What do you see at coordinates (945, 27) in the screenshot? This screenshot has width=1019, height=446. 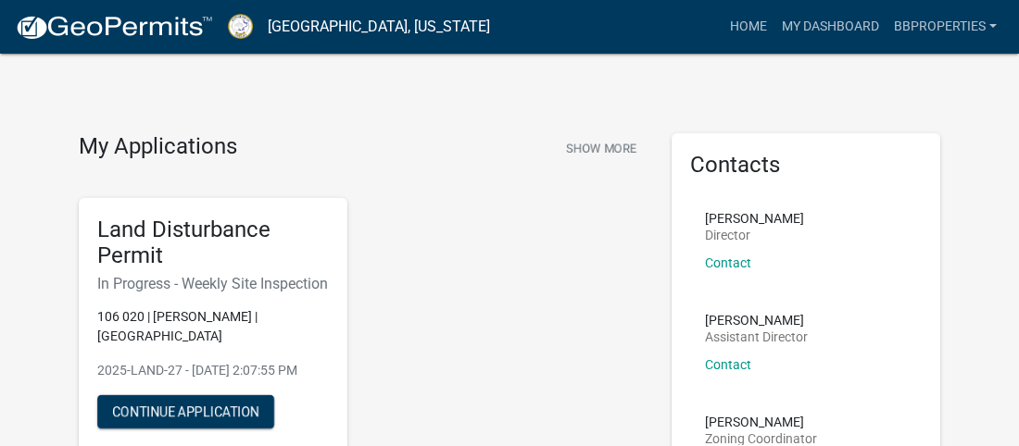 I see `a: BBproperties` at bounding box center [945, 27].